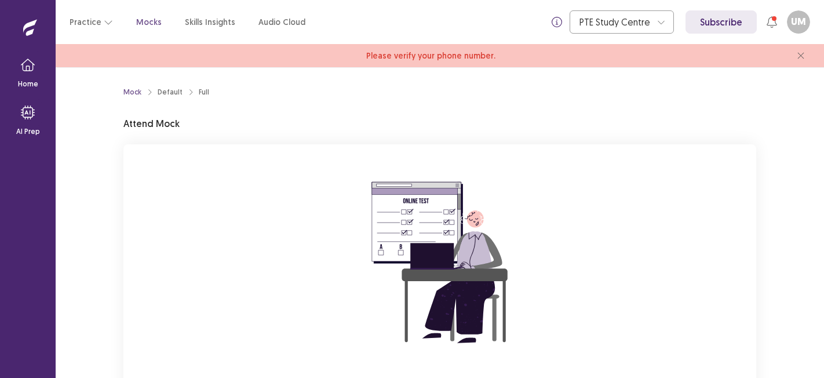 The width and height of the screenshot is (824, 378). Describe the element at coordinates (28, 84) in the screenshot. I see `p: Home` at that location.